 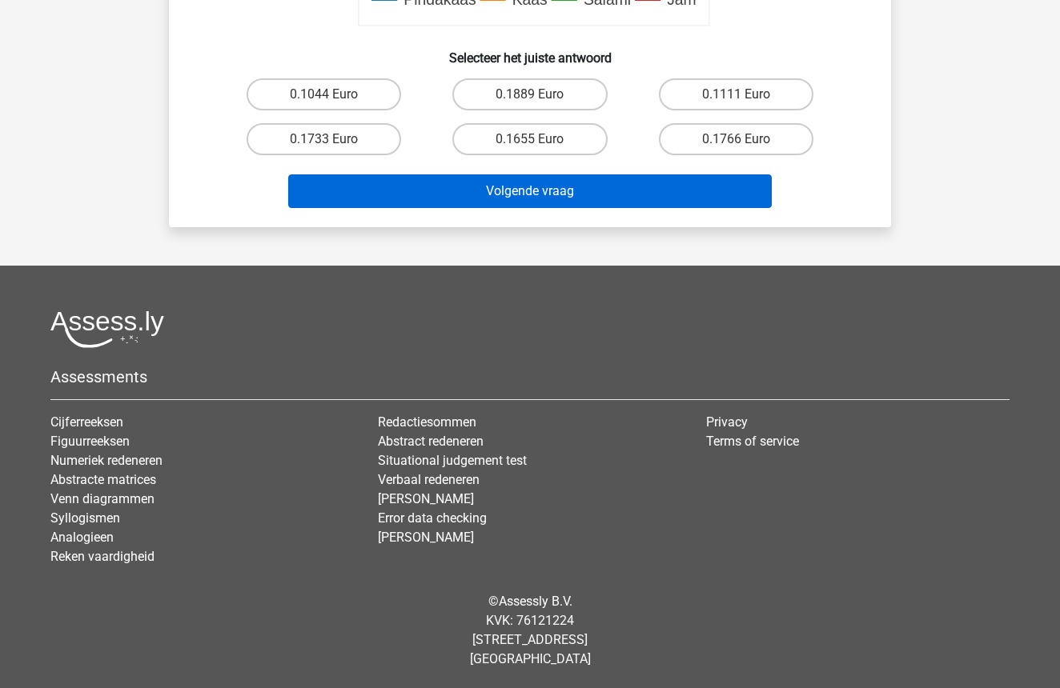 I want to click on a: Abstract redeneren, so click(x=431, y=441).